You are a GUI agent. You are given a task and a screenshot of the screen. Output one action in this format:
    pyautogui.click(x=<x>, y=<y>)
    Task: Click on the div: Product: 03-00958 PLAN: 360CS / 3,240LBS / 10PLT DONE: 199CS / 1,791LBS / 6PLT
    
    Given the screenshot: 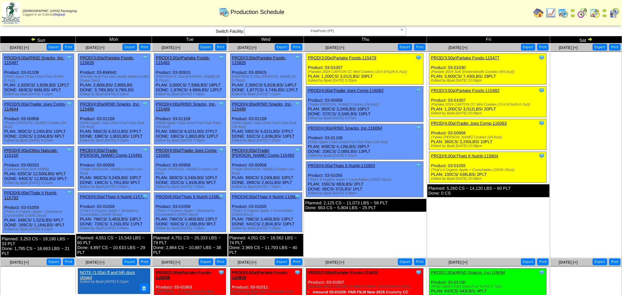 What is the action you would take?
    pyautogui.click(x=114, y=168)
    